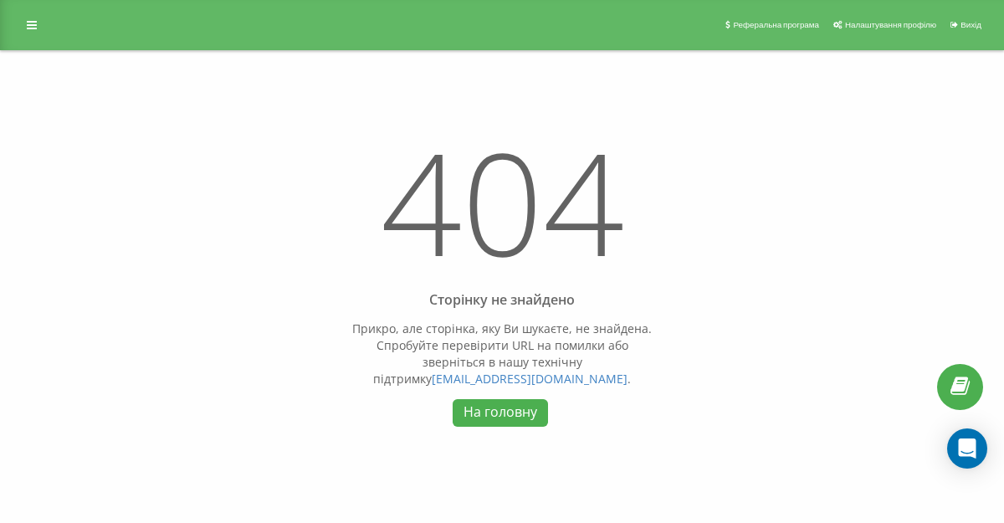 The height and width of the screenshot is (523, 1004). What do you see at coordinates (500, 413) in the screenshot?
I see `a: На головну` at bounding box center [500, 413].